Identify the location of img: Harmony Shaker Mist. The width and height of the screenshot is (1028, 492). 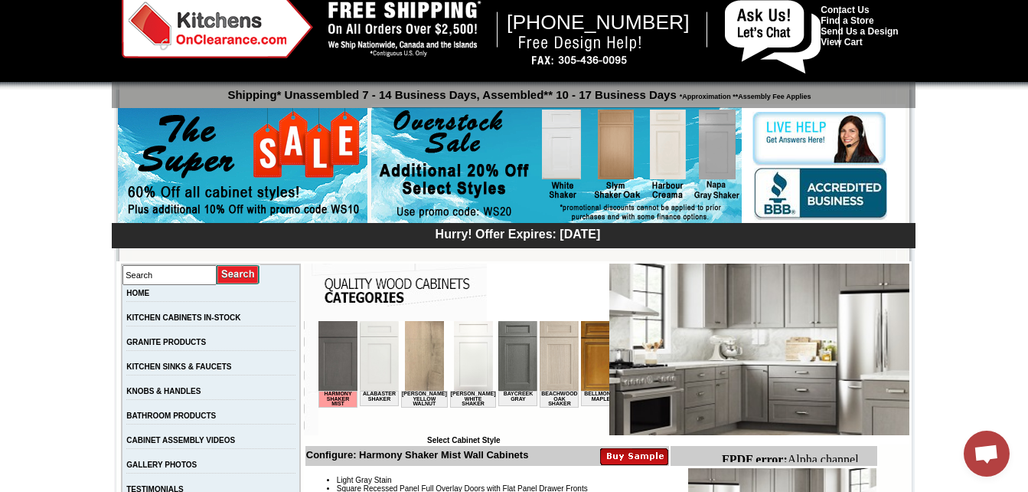
(760, 349).